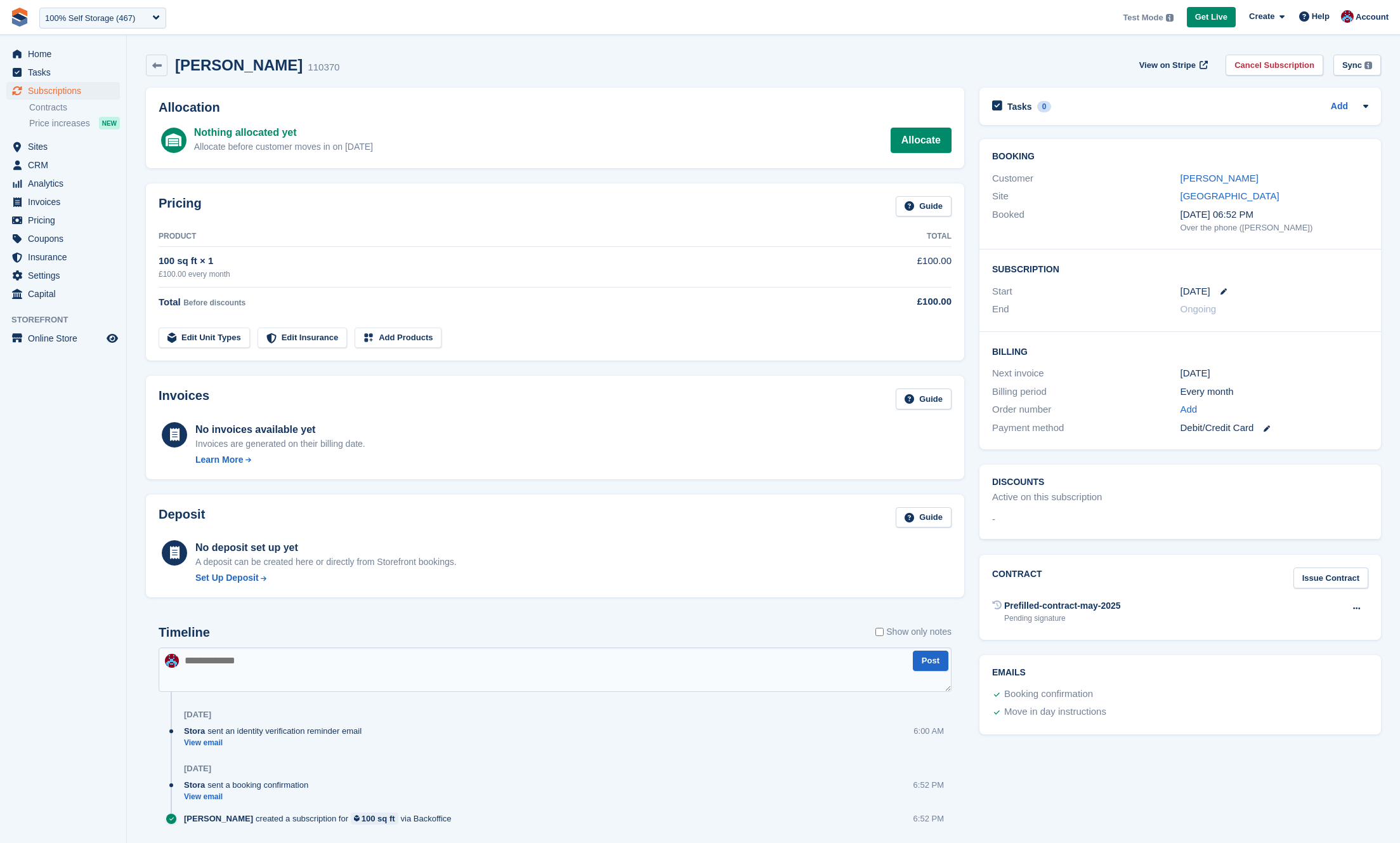 The width and height of the screenshot is (1400, 843). What do you see at coordinates (1211, 17) in the screenshot?
I see `a: Get Live` at bounding box center [1211, 17].